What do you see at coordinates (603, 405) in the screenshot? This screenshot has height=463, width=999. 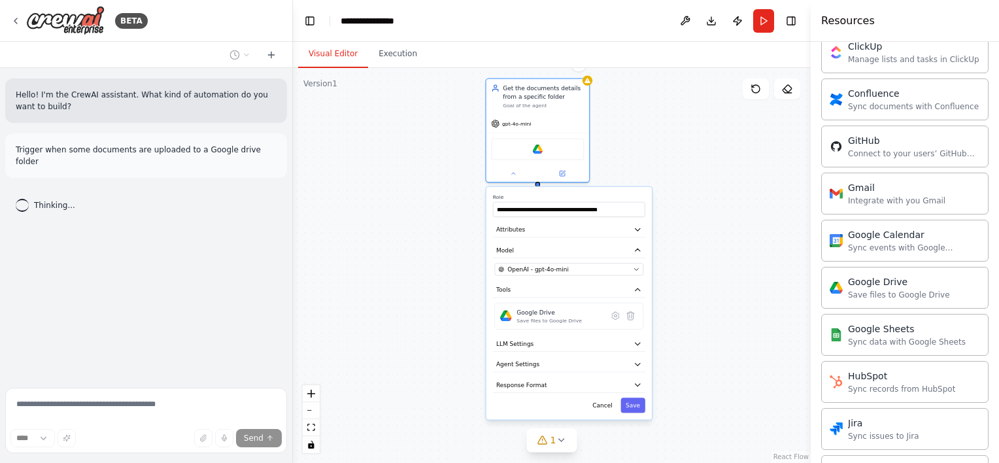 I see `button: Cancel` at bounding box center [603, 405].